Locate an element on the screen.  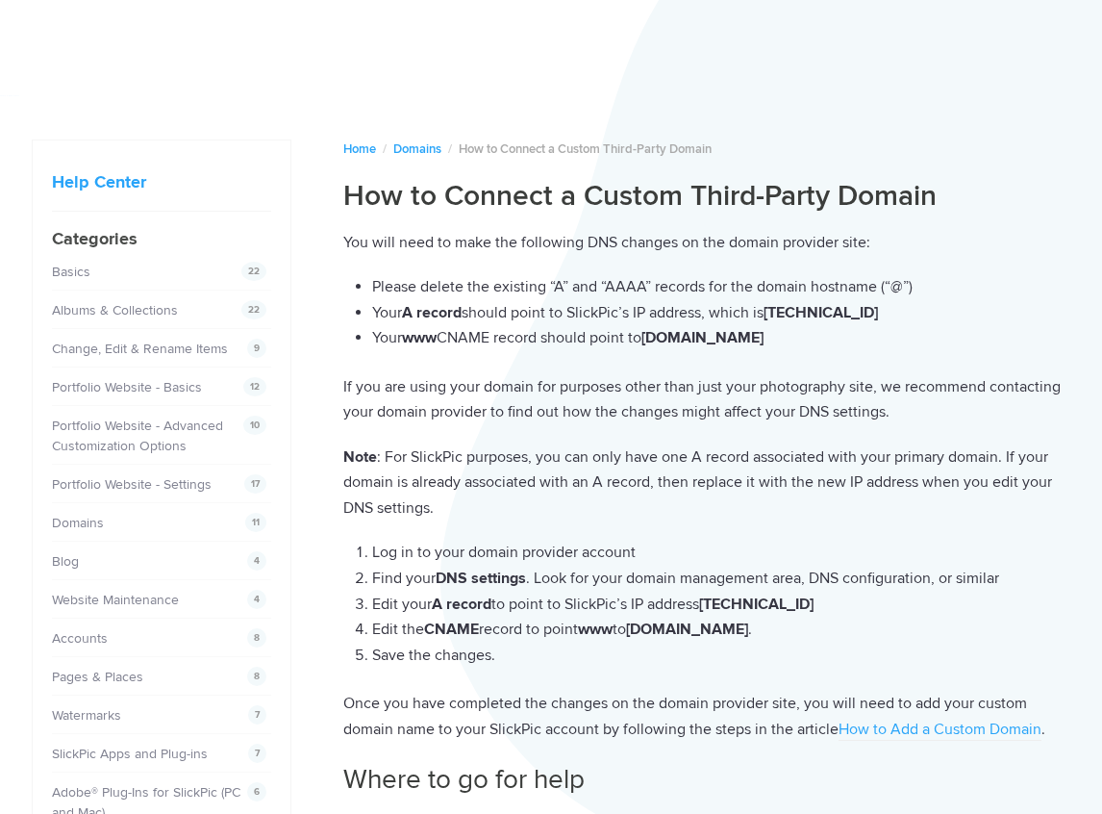
li: Please delete the existing “A” and “AAAA” records for the domain hostname (“@”) is located at coordinates (721, 287).